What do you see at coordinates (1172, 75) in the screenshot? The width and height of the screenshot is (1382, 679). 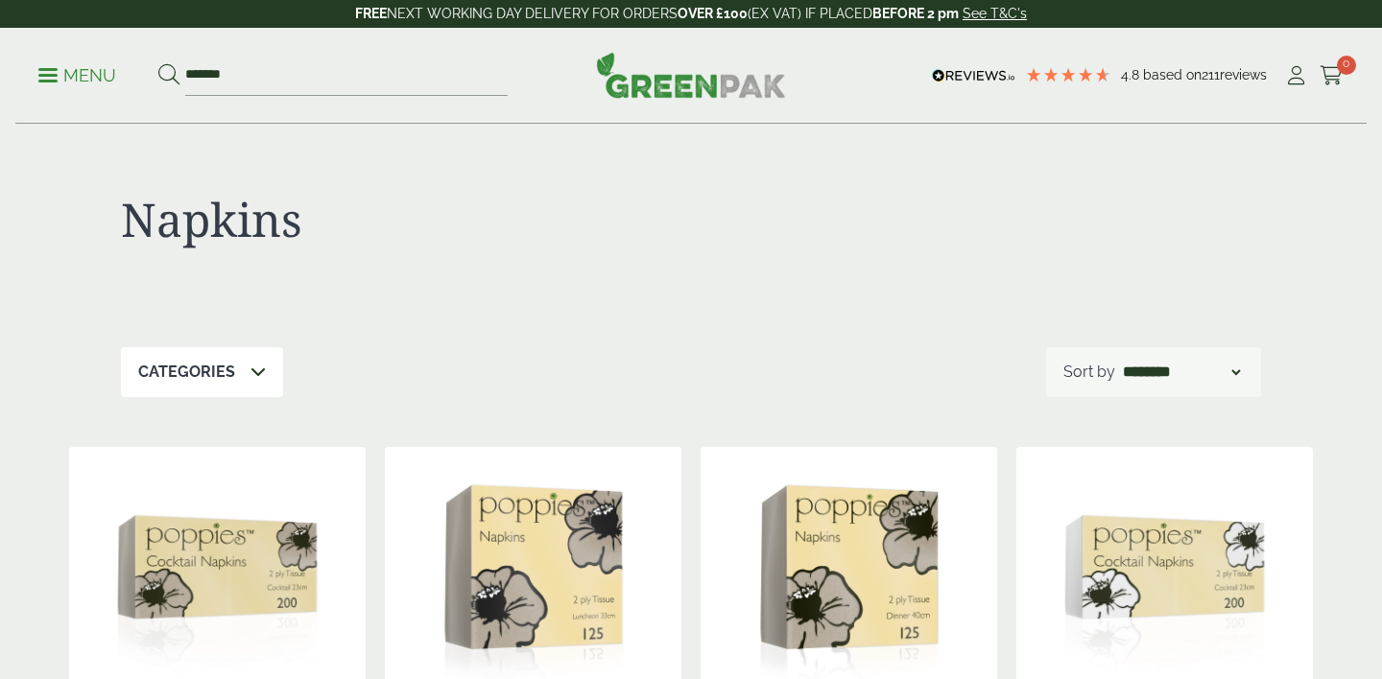 I see `span: Based on` at bounding box center [1172, 75].